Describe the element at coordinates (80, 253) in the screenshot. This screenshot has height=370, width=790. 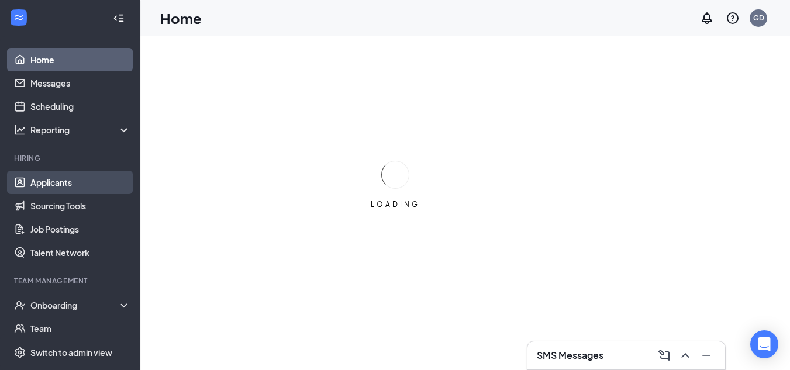
I see `a: Talent Network` at that location.